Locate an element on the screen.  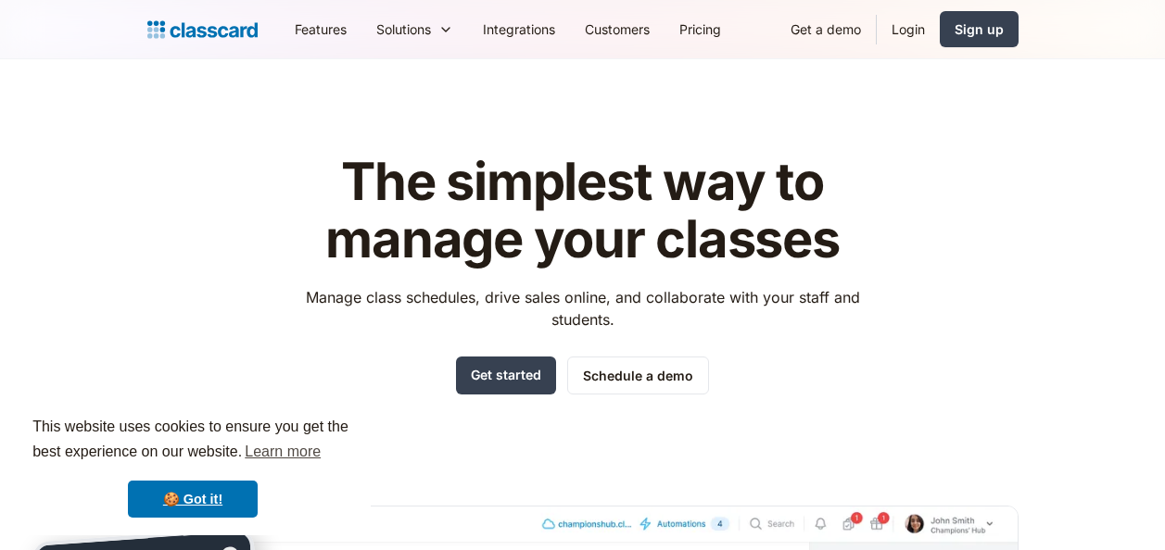
div: Sign up is located at coordinates (979, 29).